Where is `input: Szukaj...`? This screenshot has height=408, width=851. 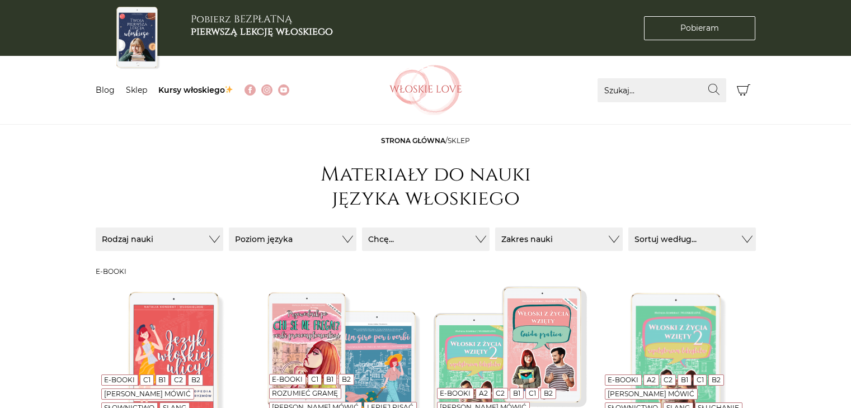 input: Szukaj... is located at coordinates (662, 90).